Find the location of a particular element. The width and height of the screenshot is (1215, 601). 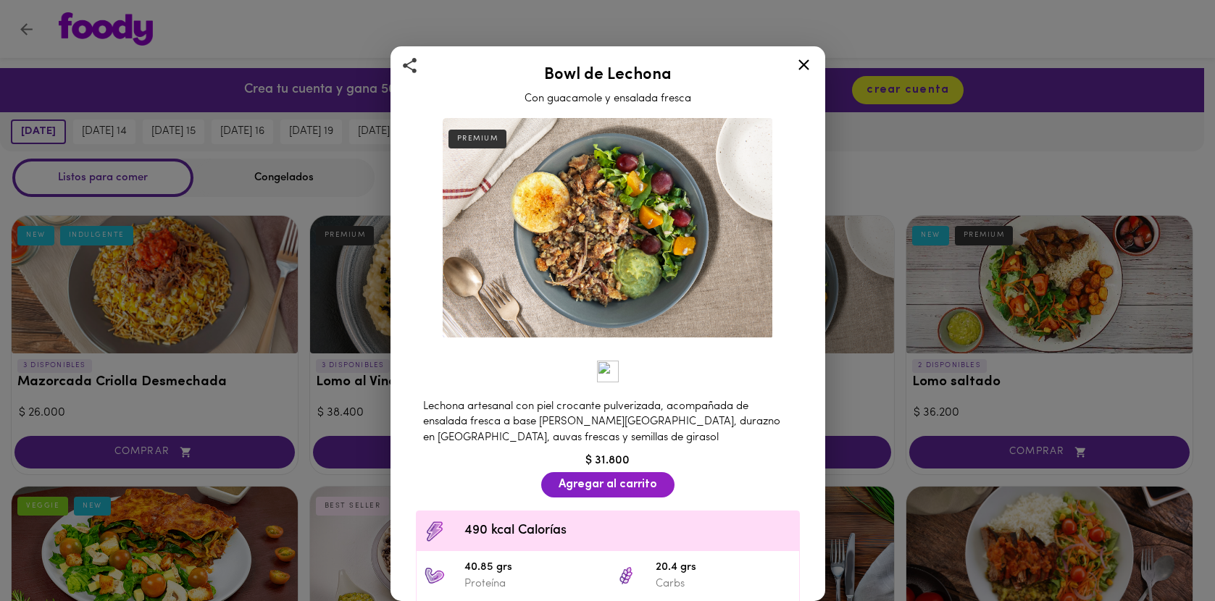

span: Agregar al carrito is located at coordinates (608, 485).